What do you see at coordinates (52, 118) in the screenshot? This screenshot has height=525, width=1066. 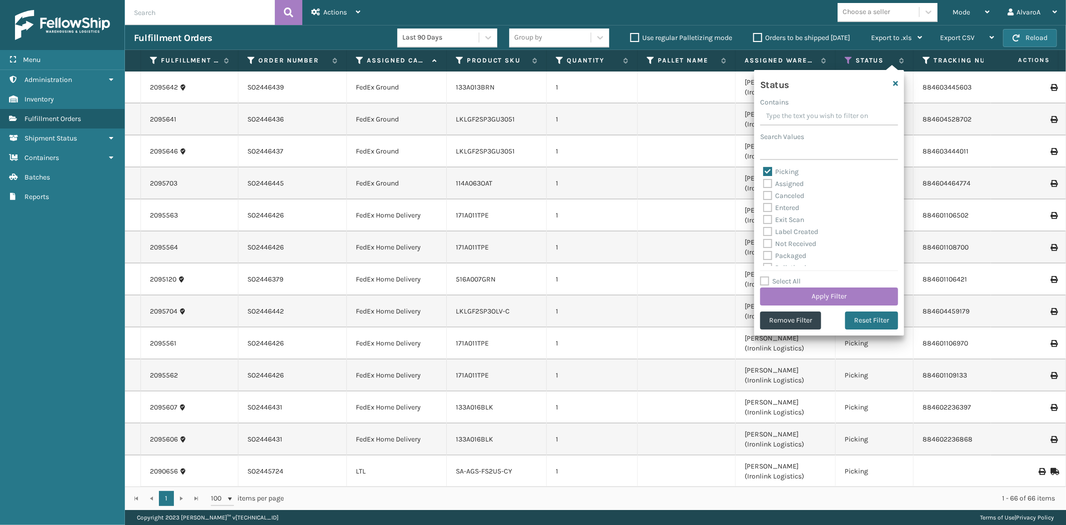 I see `span: Fulfillment Orders` at bounding box center [52, 118].